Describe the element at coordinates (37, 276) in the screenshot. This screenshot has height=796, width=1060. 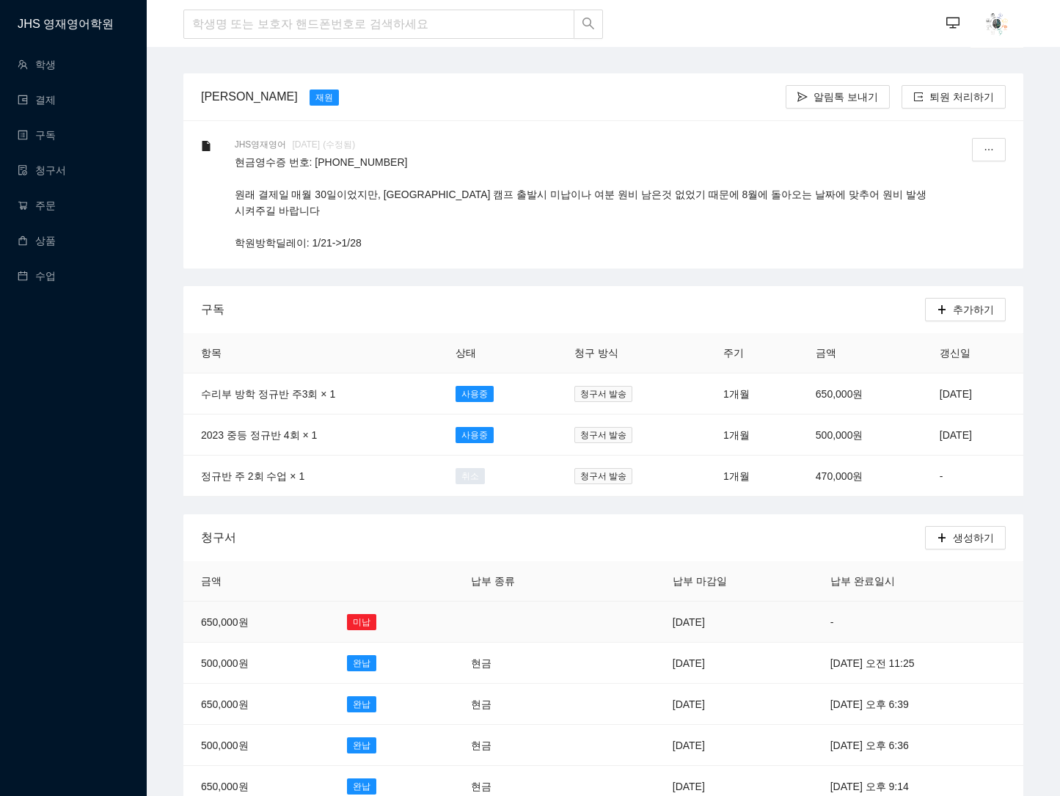
I see `a: calendar수업` at that location.